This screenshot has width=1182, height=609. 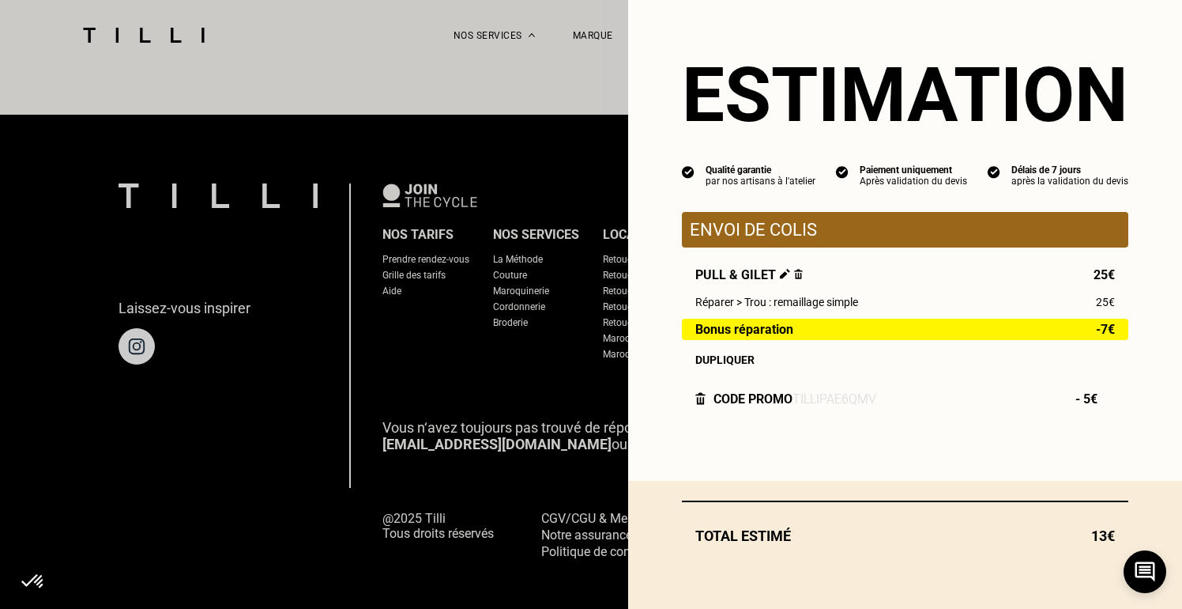 What do you see at coordinates (914, 170) in the screenshot?
I see `div: Paiement uniquement` at bounding box center [914, 170].